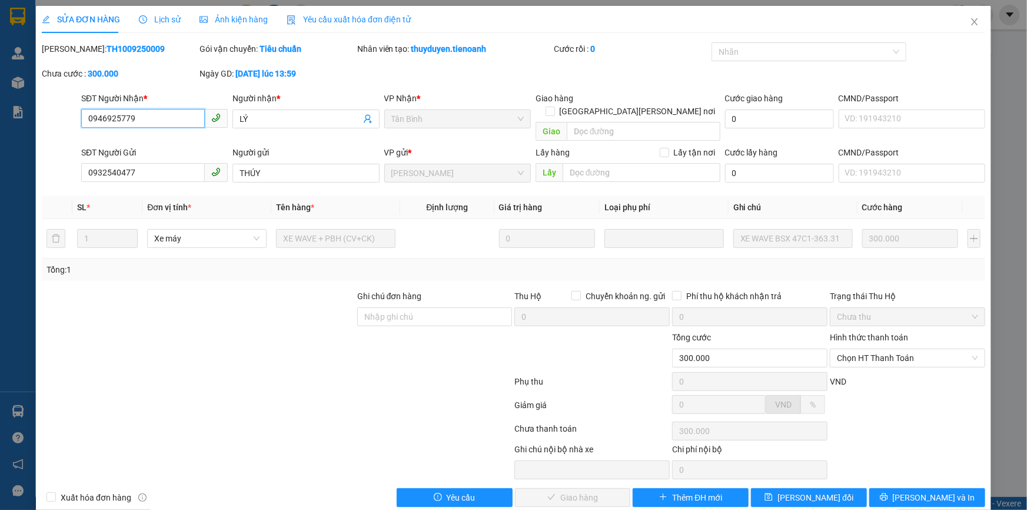  What do you see at coordinates (908, 296) in the screenshot?
I see `div: Trạng thái Thu Hộ` at bounding box center [908, 296].